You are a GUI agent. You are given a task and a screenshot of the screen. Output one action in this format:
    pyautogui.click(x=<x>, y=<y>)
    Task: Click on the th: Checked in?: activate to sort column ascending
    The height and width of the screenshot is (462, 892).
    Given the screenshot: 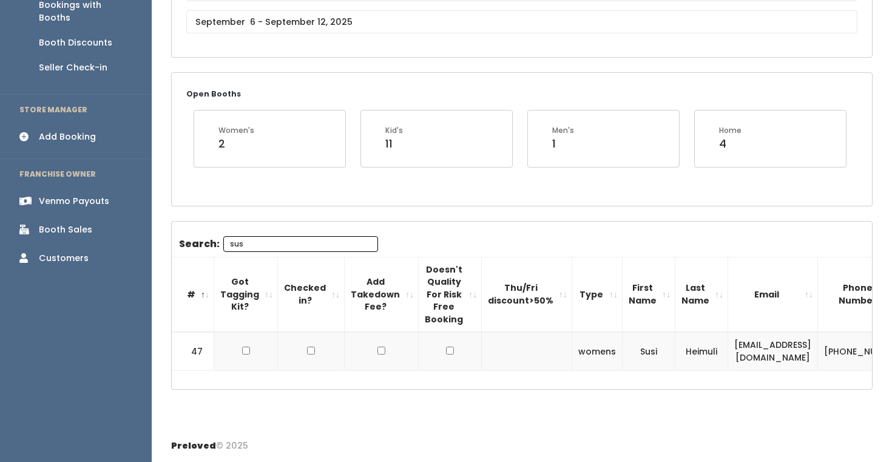 What is the action you would take?
    pyautogui.click(x=311, y=294)
    